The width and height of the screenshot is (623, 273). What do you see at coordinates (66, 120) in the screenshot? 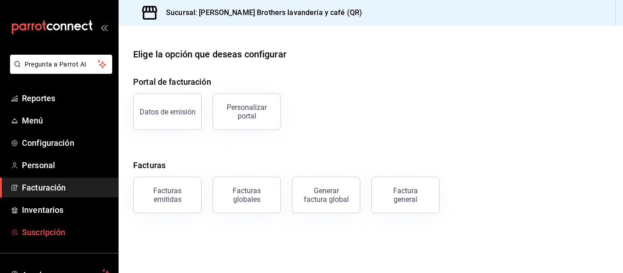
I see `span: Menú` at bounding box center [66, 120].